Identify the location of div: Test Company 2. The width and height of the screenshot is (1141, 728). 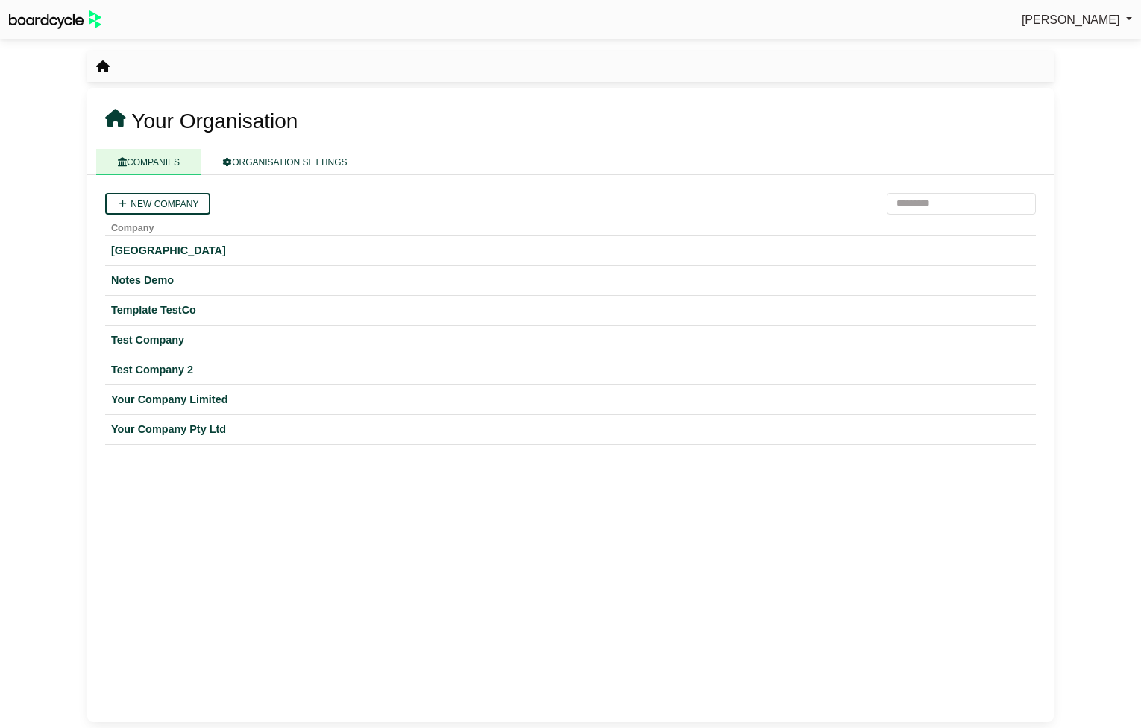
(570, 370).